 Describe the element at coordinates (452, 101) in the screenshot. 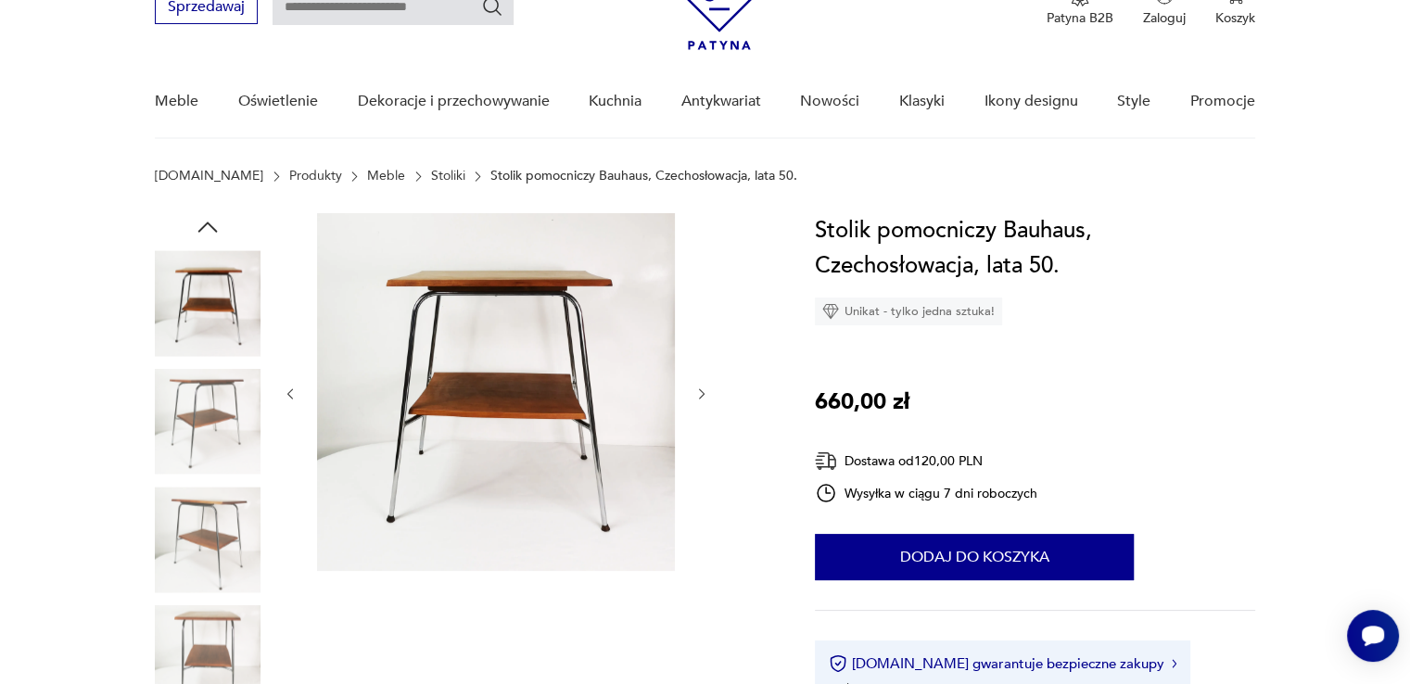

I see `a: Dekoracje i przechowywanie` at that location.